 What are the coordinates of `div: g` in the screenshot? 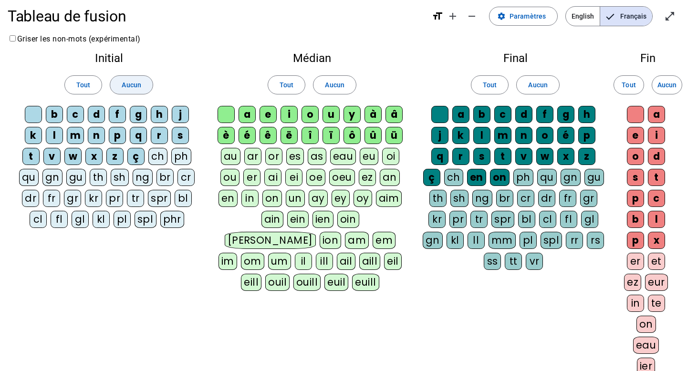 It's located at (138, 115).